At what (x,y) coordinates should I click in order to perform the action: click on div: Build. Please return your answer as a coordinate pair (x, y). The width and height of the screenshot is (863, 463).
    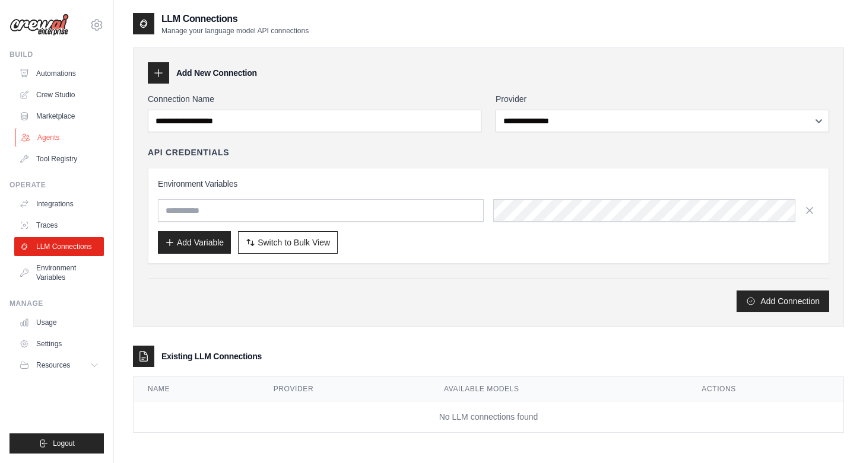
    Looking at the image, I should click on (56, 55).